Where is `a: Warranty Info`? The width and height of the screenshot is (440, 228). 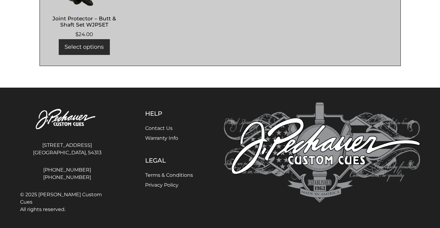 a: Warranty Info is located at coordinates (162, 138).